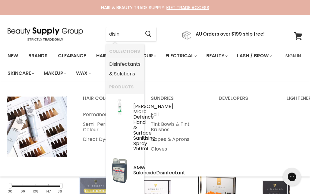 This screenshot has width=310, height=194. Describe the element at coordinates (176, 115) in the screenshot. I see `a: Foil` at that location.